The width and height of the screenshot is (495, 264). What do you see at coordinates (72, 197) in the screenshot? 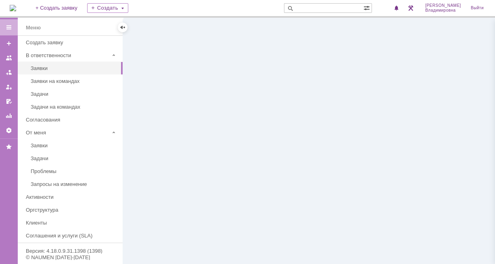
I see `a: Активности` at bounding box center [72, 197].